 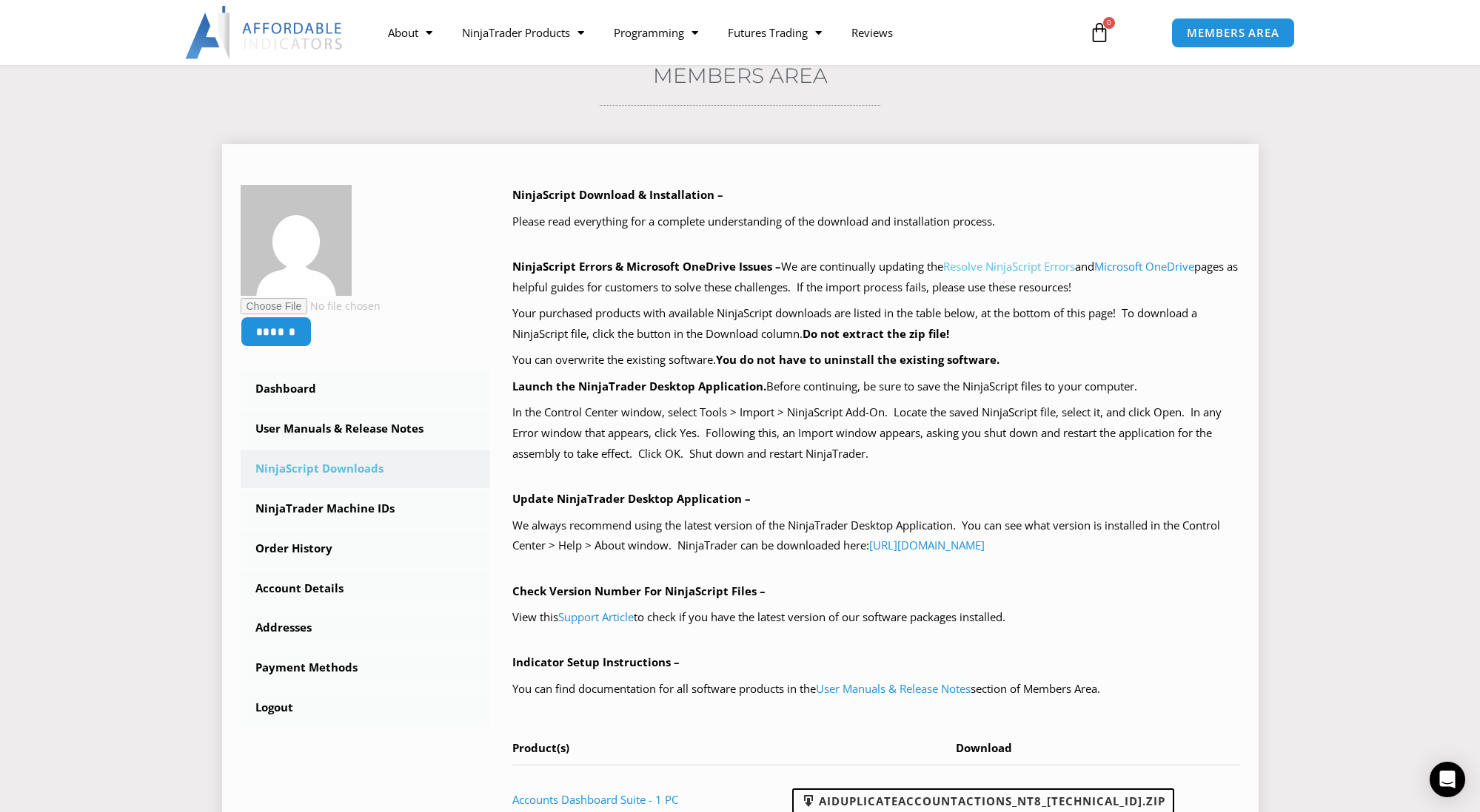 What do you see at coordinates (366, 708) in the screenshot?
I see `a: Logout` at bounding box center [366, 708].